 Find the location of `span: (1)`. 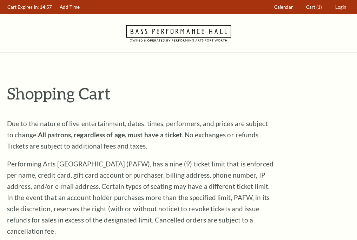

span: (1) is located at coordinates (319, 7).